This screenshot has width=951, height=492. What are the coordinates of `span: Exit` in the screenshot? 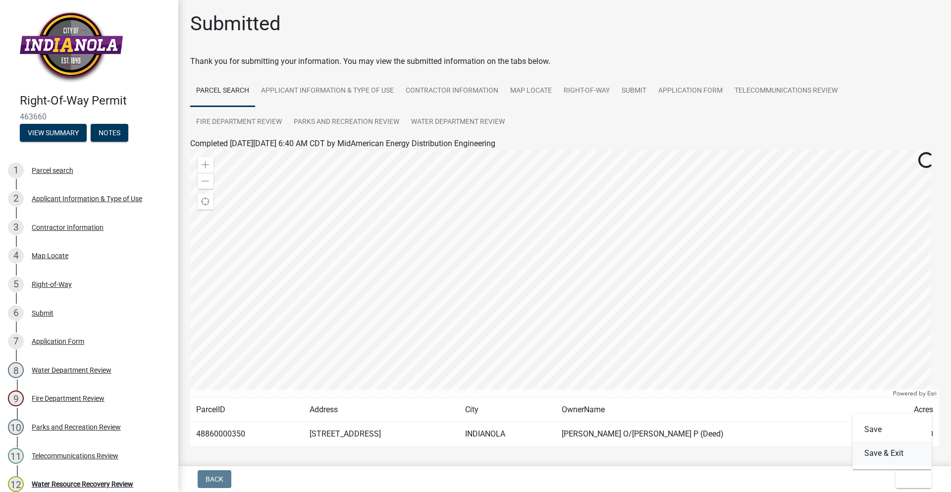 It's located at (911, 479).